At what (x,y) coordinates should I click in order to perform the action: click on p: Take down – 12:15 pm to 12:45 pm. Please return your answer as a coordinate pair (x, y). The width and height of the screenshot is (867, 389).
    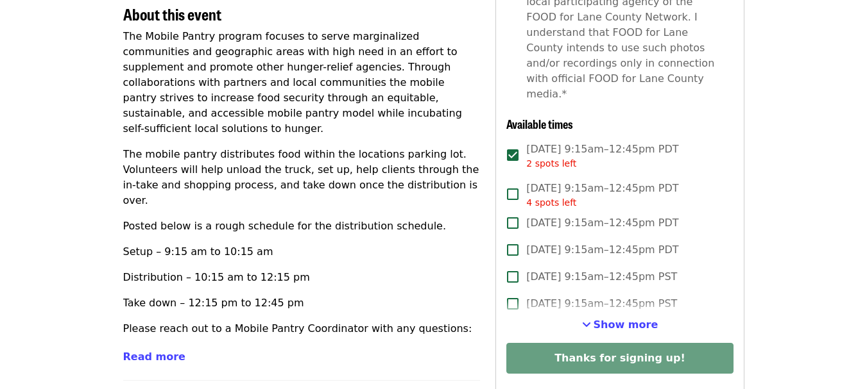
    Looking at the image, I should click on (301, 303).